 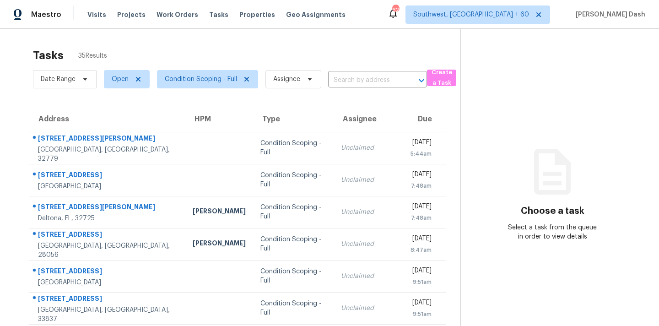 I want to click on span: Date Range, so click(x=58, y=79).